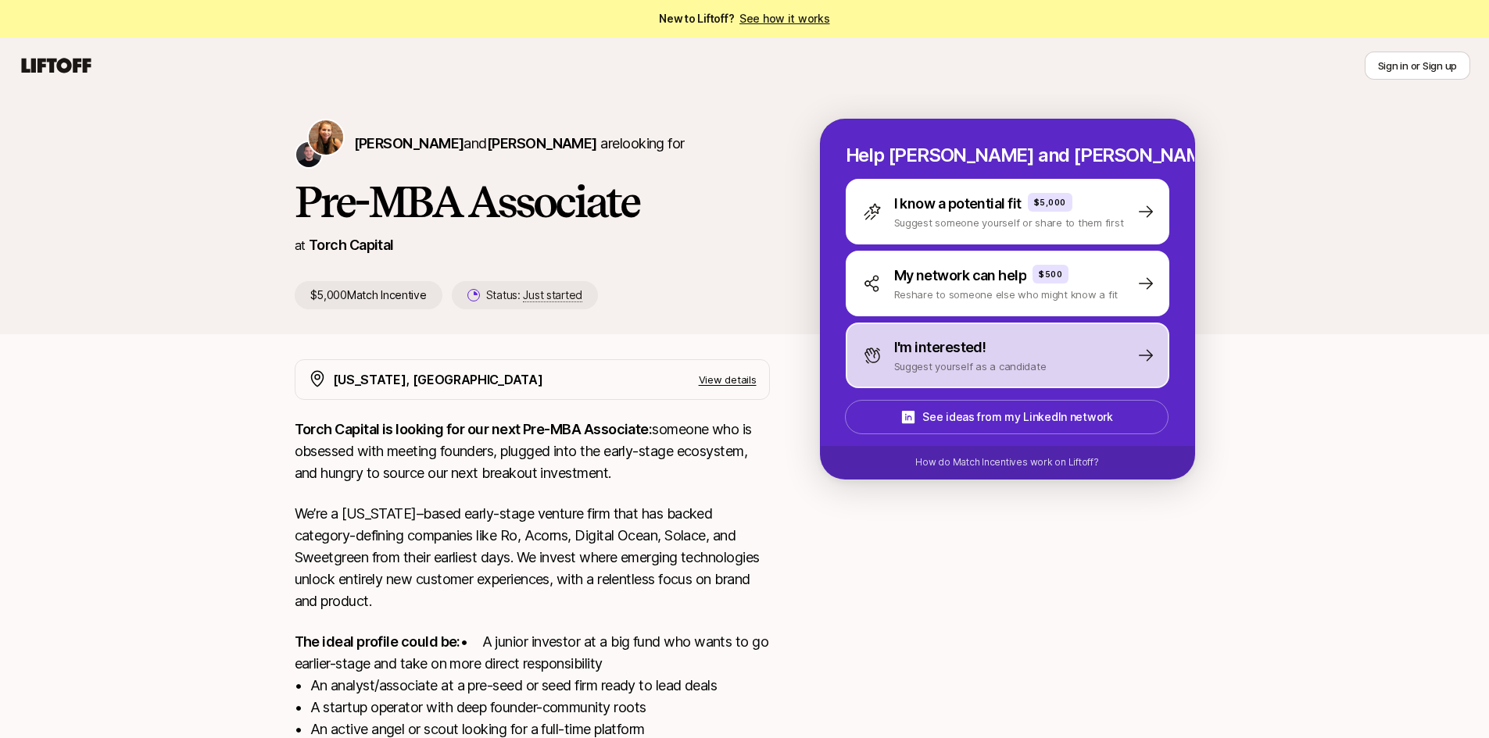 The image size is (1489, 738). What do you see at coordinates (1006, 295) in the screenshot?
I see `p: Reshare to someone else who might know a fit` at bounding box center [1006, 295].